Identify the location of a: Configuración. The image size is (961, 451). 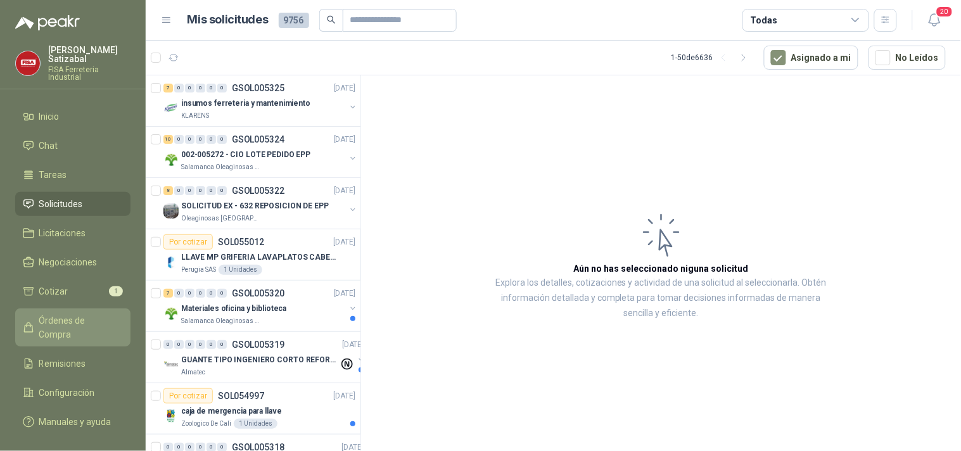
(73, 393).